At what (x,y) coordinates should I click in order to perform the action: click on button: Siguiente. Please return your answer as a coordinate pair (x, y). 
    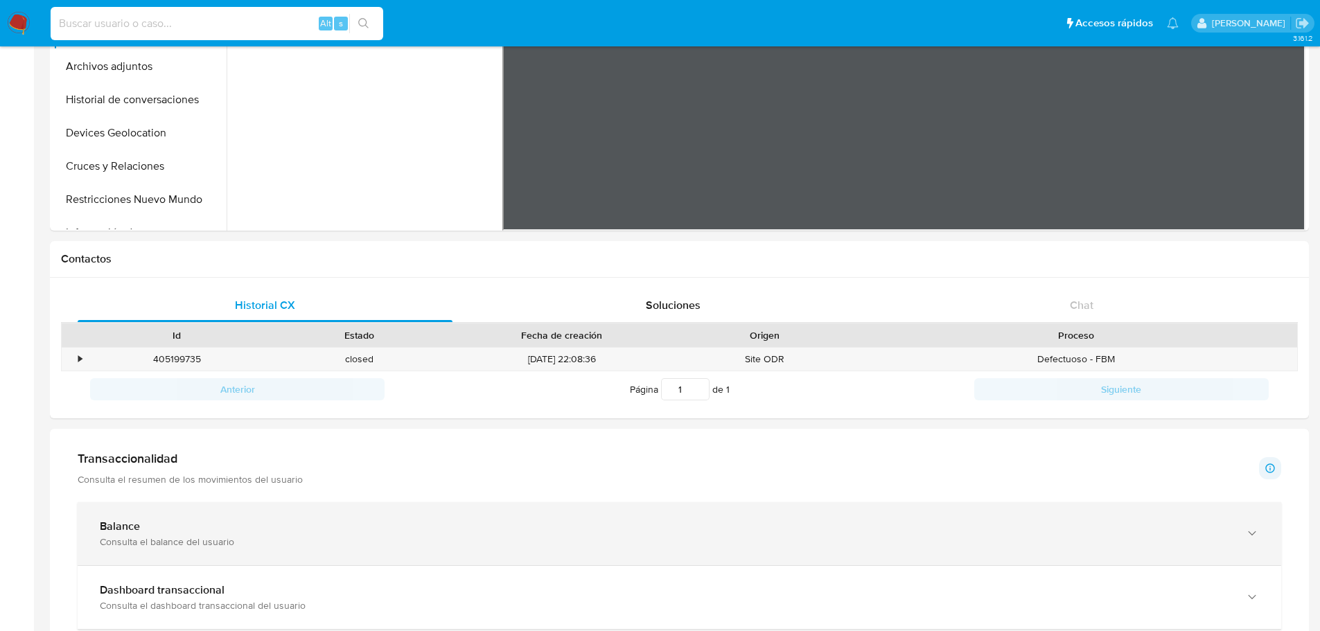
    Looking at the image, I should click on (1121, 389).